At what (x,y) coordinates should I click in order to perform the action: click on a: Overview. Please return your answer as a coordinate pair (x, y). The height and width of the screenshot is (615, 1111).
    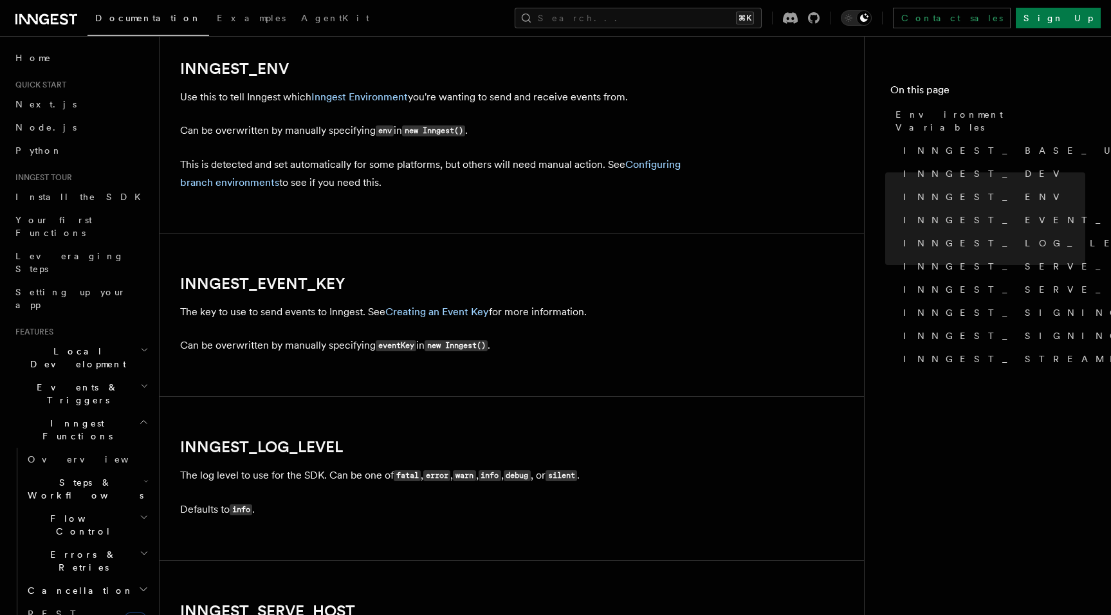
    Looking at the image, I should click on (87, 459).